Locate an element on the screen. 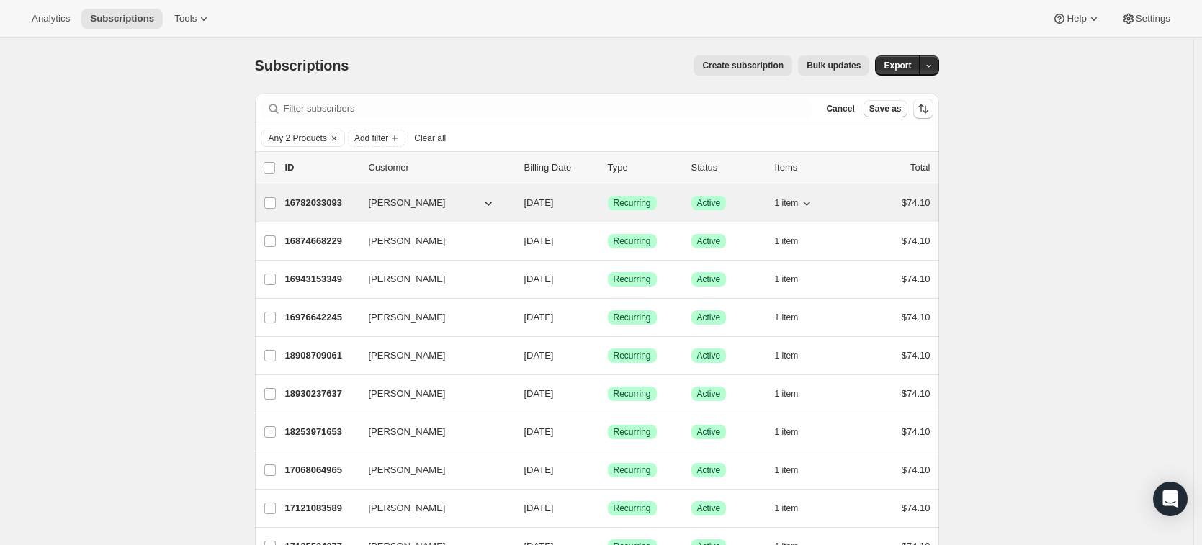 This screenshot has width=1202, height=545. p: Status is located at coordinates (728, 168).